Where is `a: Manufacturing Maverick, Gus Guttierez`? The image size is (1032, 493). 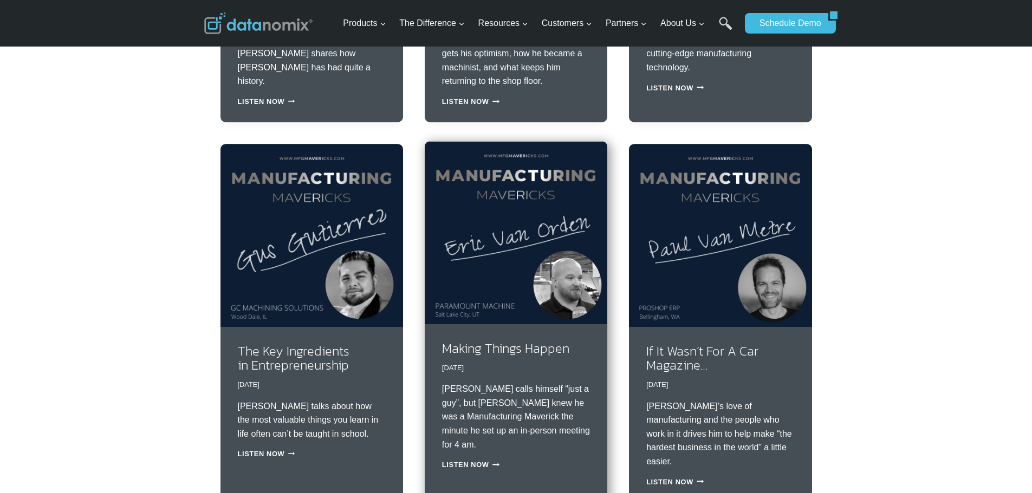 a: Manufacturing Maverick, Gus Guttierez is located at coordinates (311, 235).